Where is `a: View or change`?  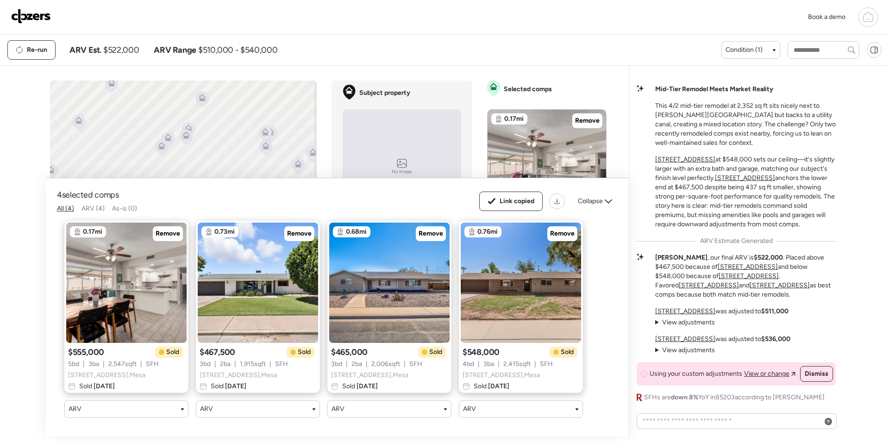
a: View or change is located at coordinates (770, 374).